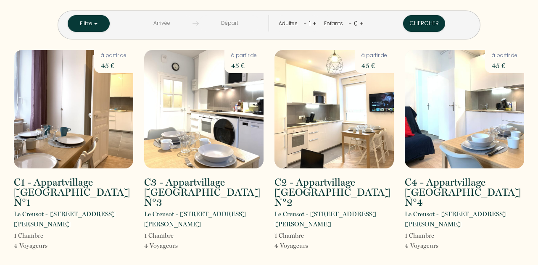  What do you see at coordinates (89, 24) in the screenshot?
I see `button: Filtre` at bounding box center [89, 24].